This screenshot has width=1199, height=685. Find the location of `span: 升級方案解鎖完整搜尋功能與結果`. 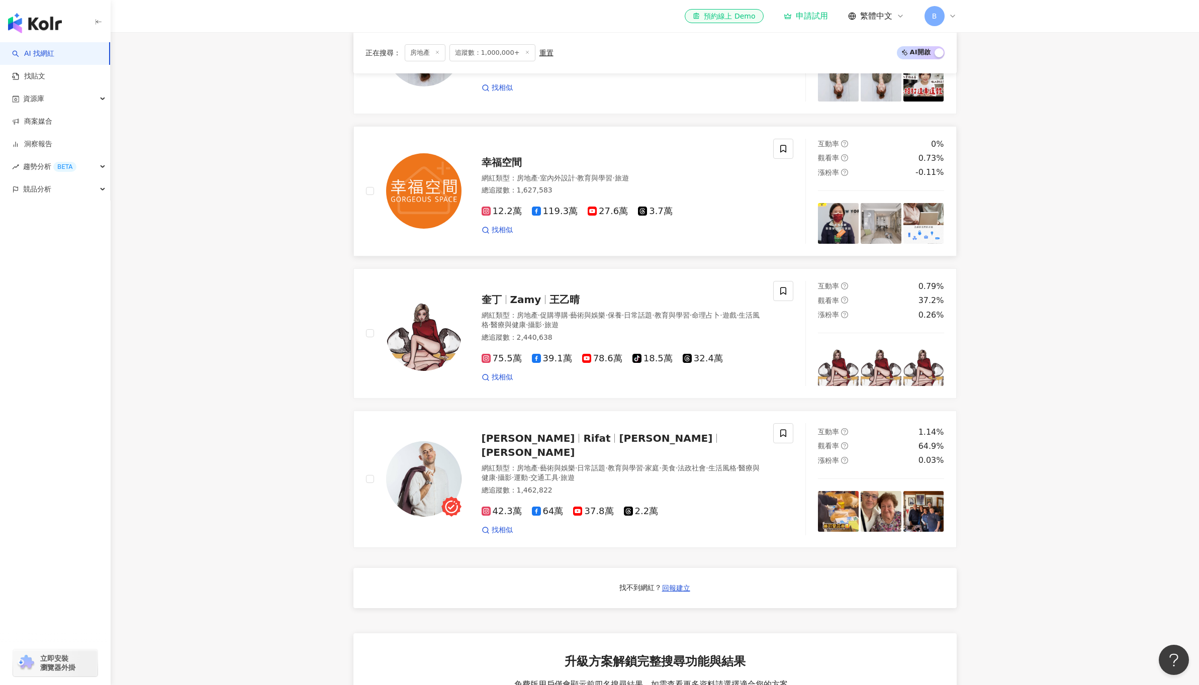

span: 升級方案解鎖完整搜尋功能與結果 is located at coordinates (655, 662).